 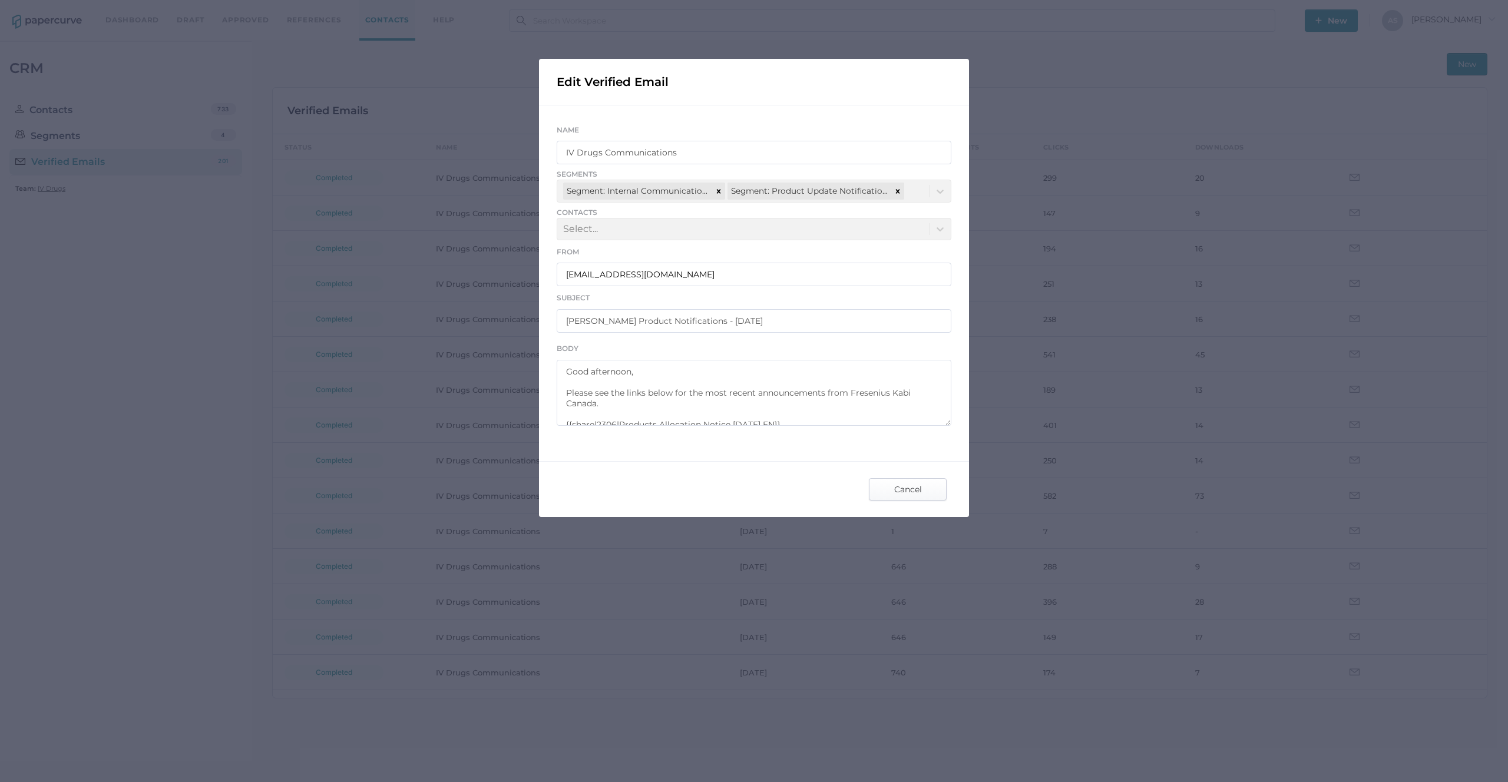 What do you see at coordinates (754, 174) in the screenshot?
I see `span: Segments` at bounding box center [754, 174].